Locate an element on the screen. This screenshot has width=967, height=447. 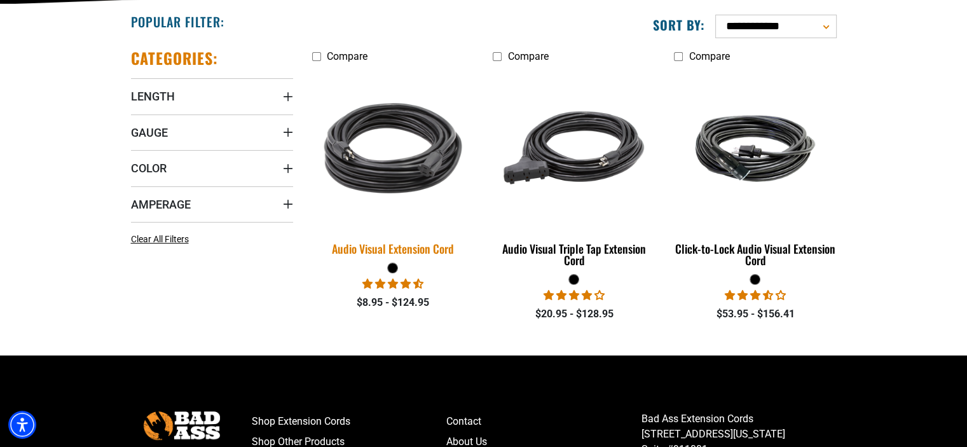
span: Gauge is located at coordinates (149, 132).